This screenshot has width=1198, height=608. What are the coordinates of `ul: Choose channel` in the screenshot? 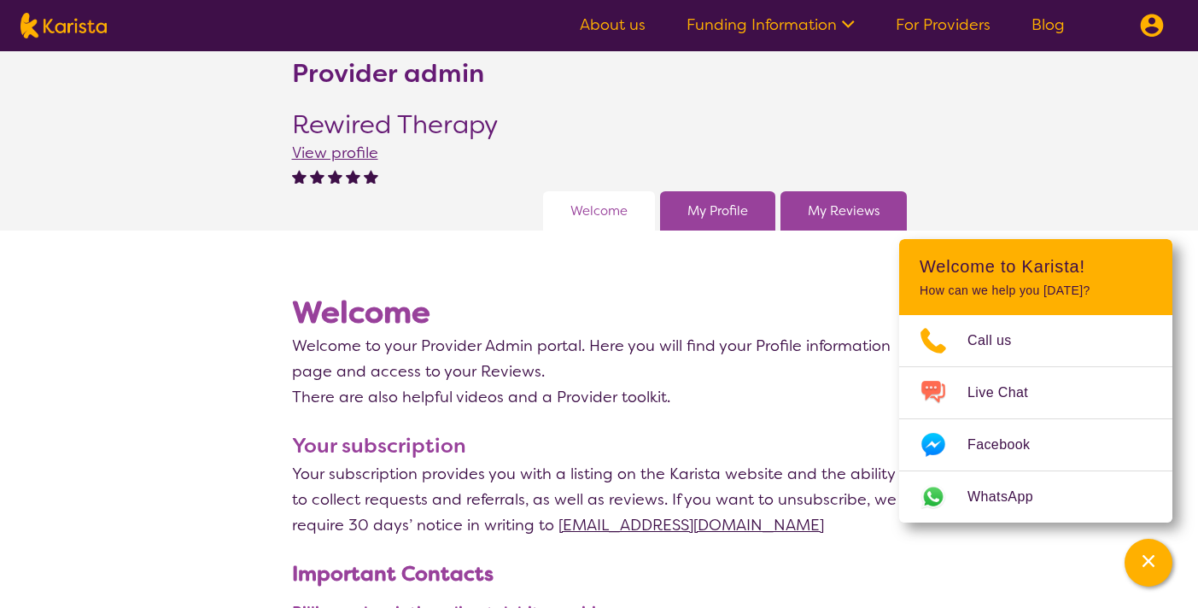 It's located at (1036, 418).